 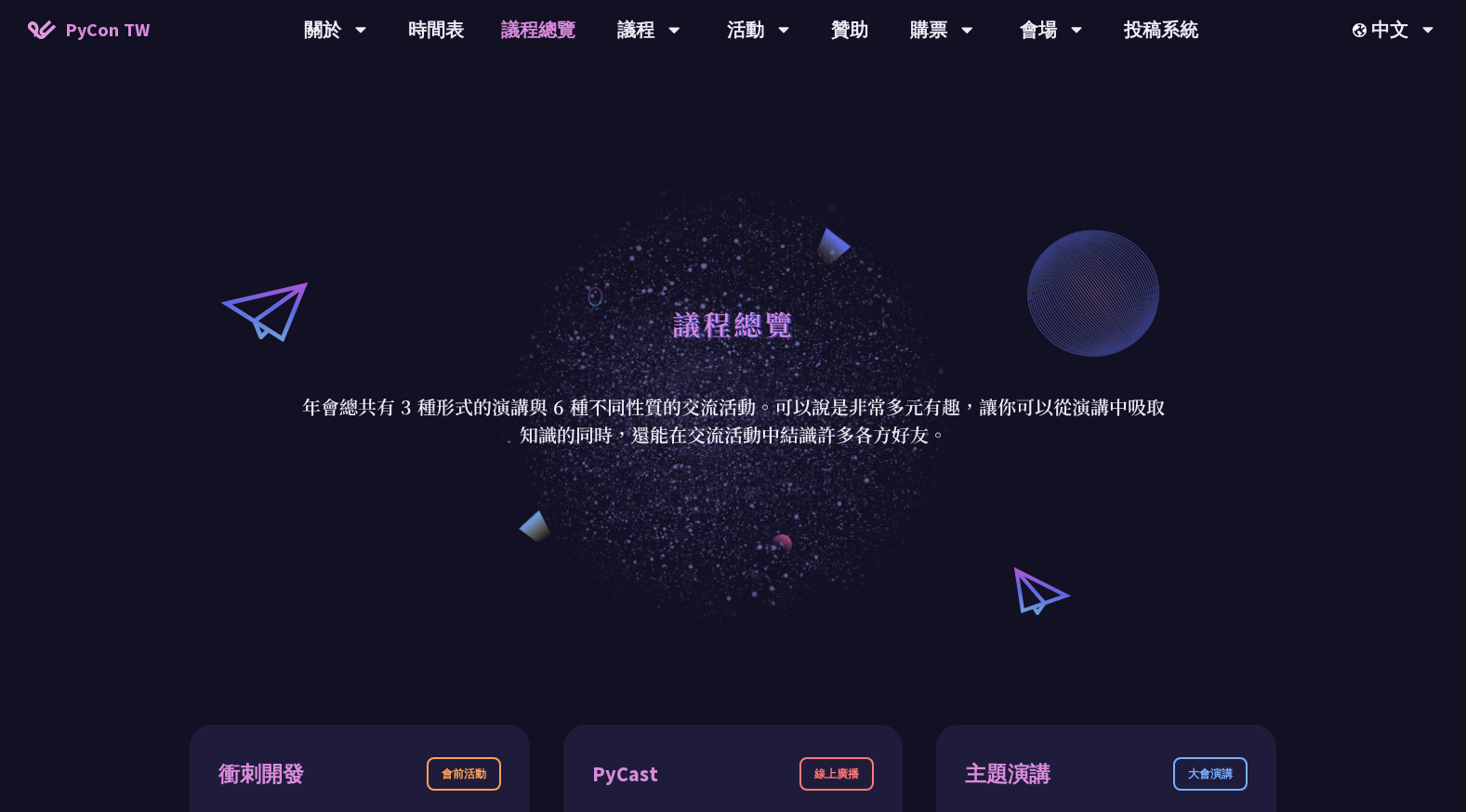 What do you see at coordinates (1210, 774) in the screenshot?
I see `div: 大會演講` at bounding box center [1210, 774].